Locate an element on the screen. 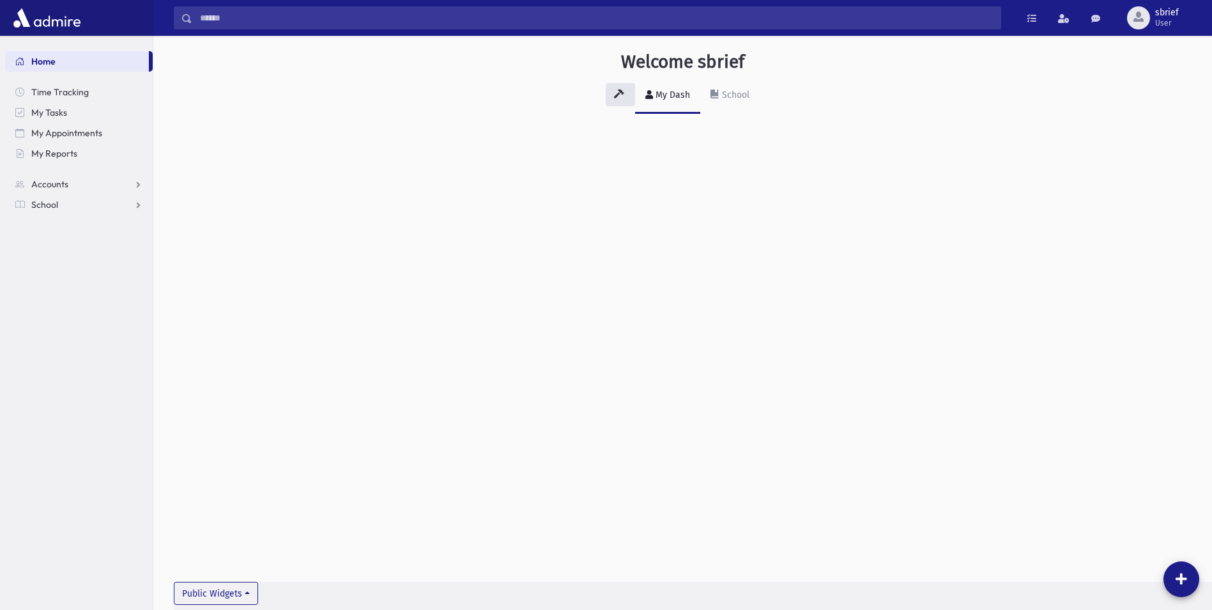 The height and width of the screenshot is (610, 1212). a: My Reports is located at coordinates (79, 153).